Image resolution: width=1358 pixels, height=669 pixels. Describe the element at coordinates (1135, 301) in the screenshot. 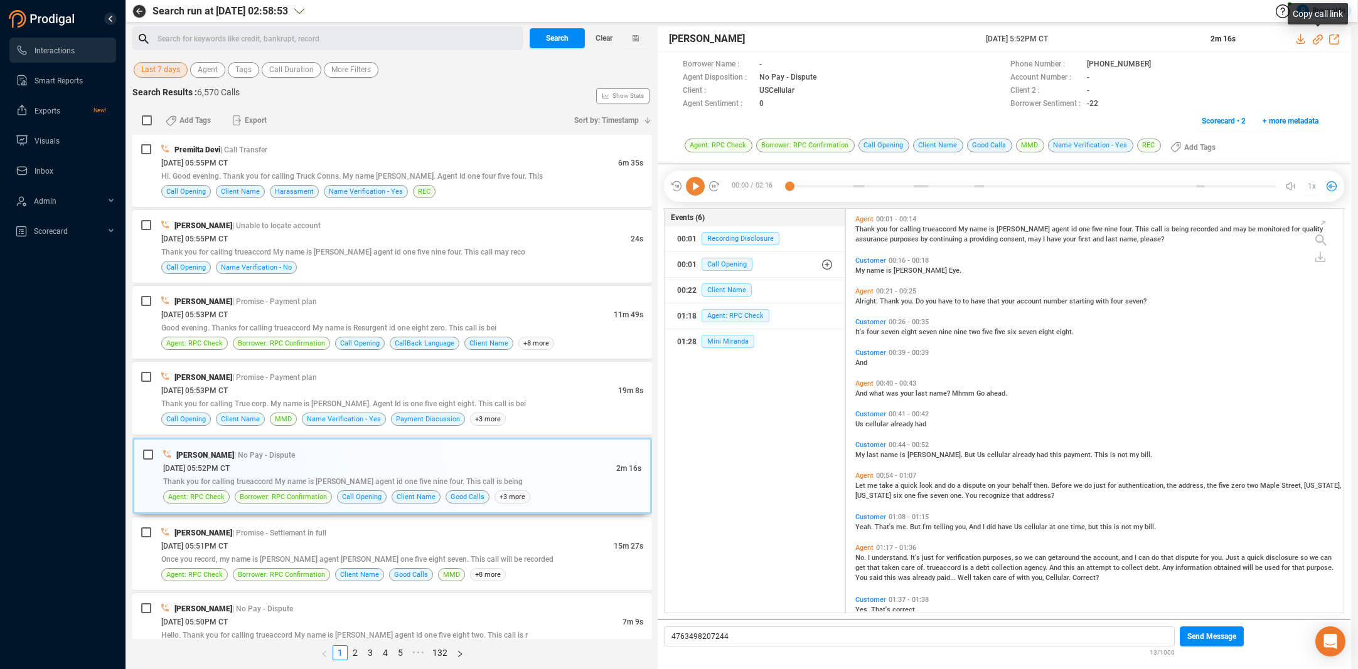

I see `span: seven?` at that location.